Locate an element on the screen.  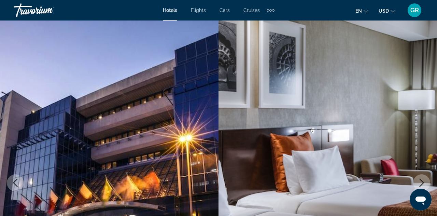
span: Flights is located at coordinates (198, 10).